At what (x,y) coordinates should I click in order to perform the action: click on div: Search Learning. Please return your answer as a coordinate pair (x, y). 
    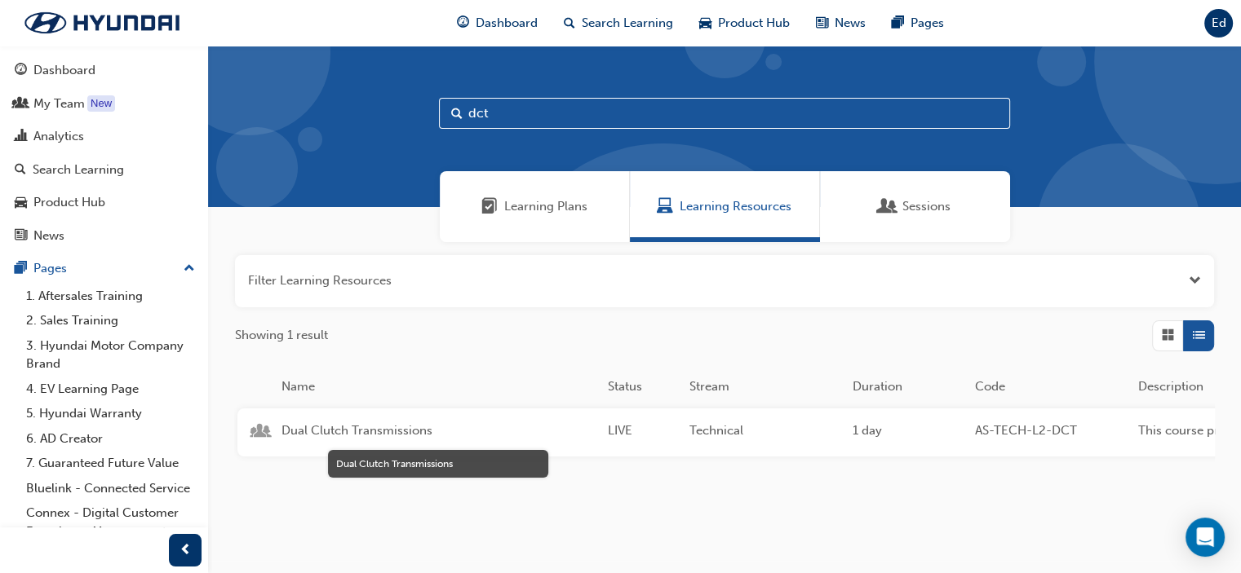
    Looking at the image, I should click on (78, 170).